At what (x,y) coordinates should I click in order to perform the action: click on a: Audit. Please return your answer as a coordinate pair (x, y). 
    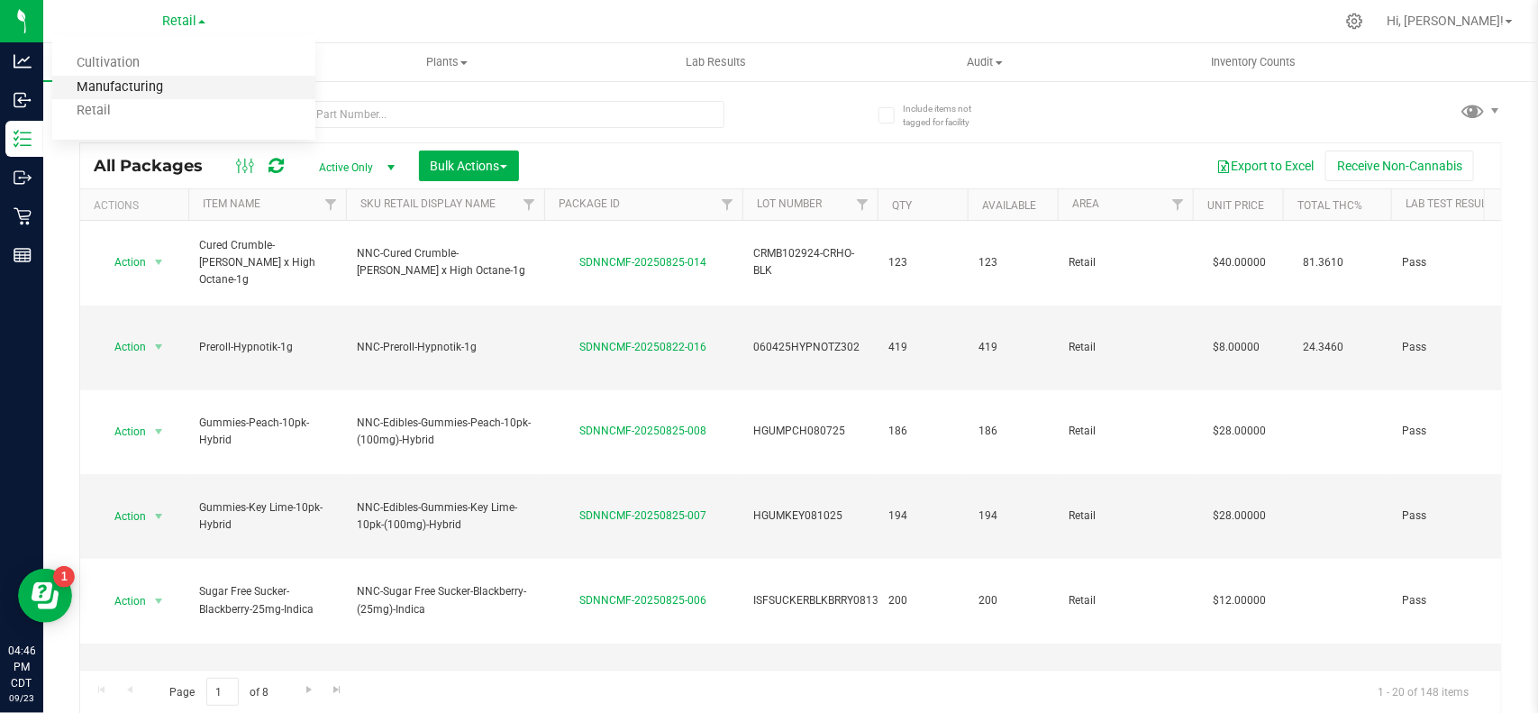
    Looking at the image, I should click on (985, 62).